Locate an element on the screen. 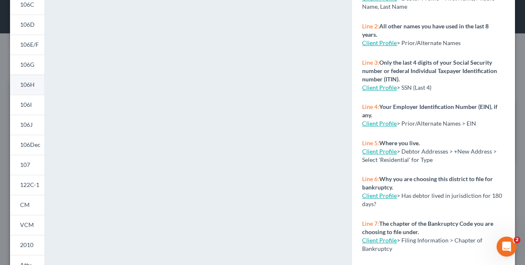  span: > Filing Information > Chapter of Bankruptcy is located at coordinates (422, 244).